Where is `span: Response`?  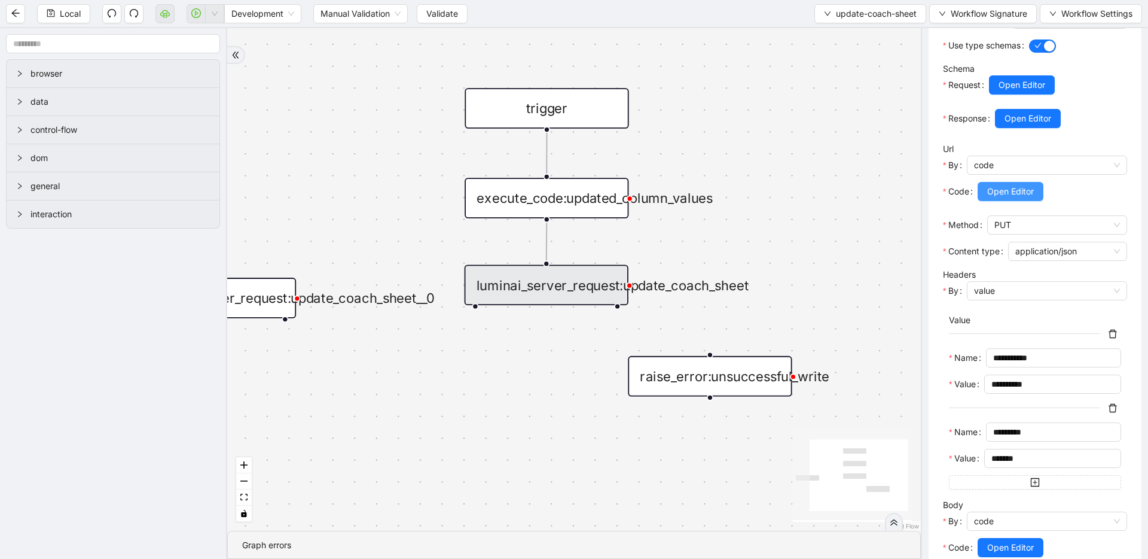
span: Response is located at coordinates (968, 118).